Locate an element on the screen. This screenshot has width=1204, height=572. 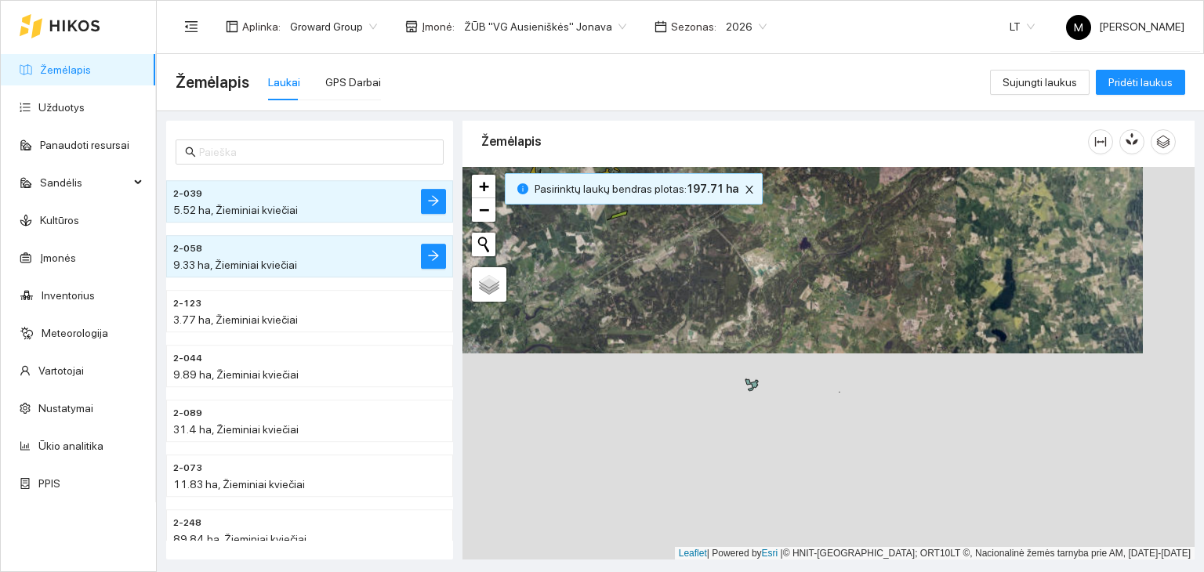
span: 2-123 is located at coordinates (187, 303).